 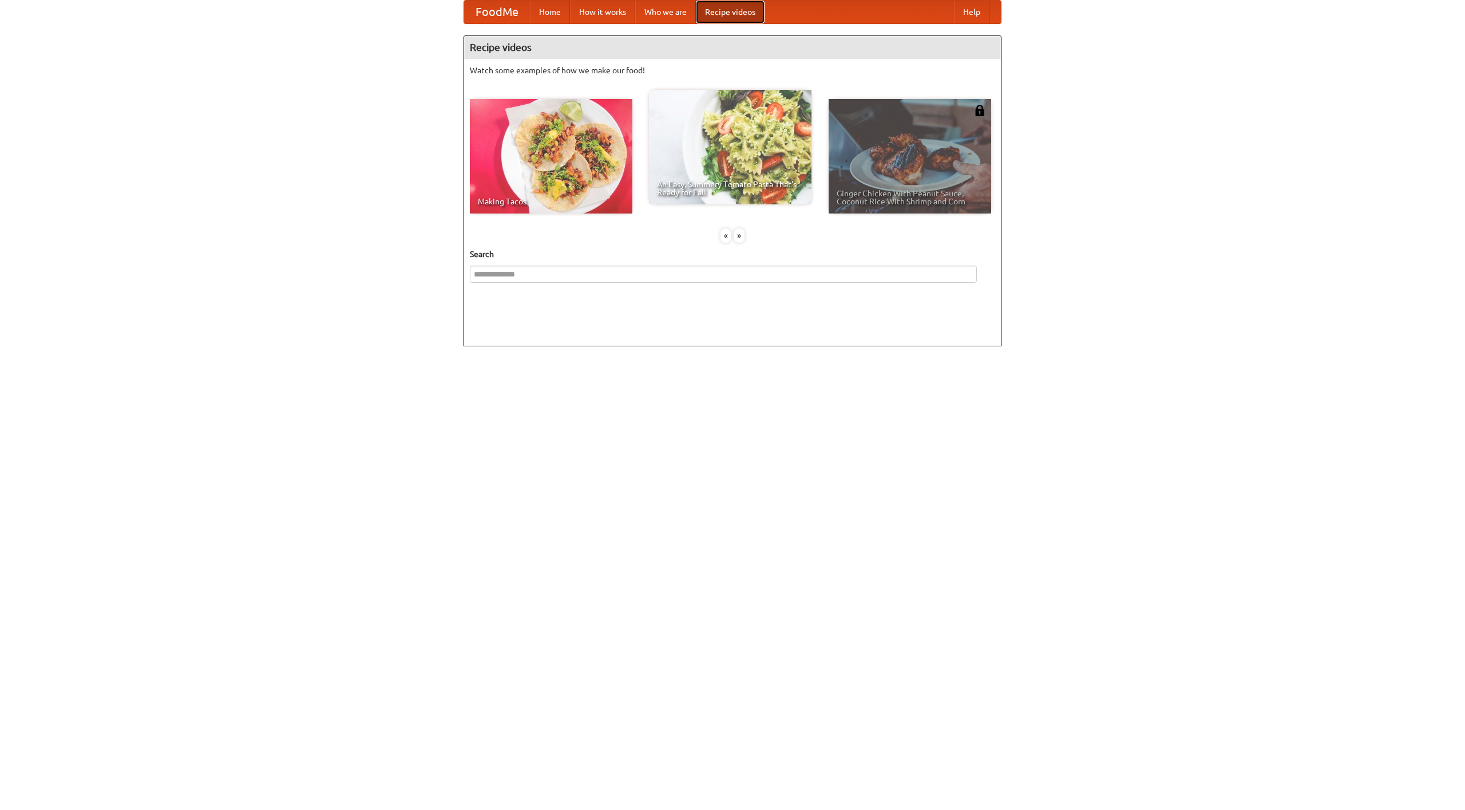 What do you see at coordinates (550, 12) in the screenshot?
I see `a: Home` at bounding box center [550, 12].